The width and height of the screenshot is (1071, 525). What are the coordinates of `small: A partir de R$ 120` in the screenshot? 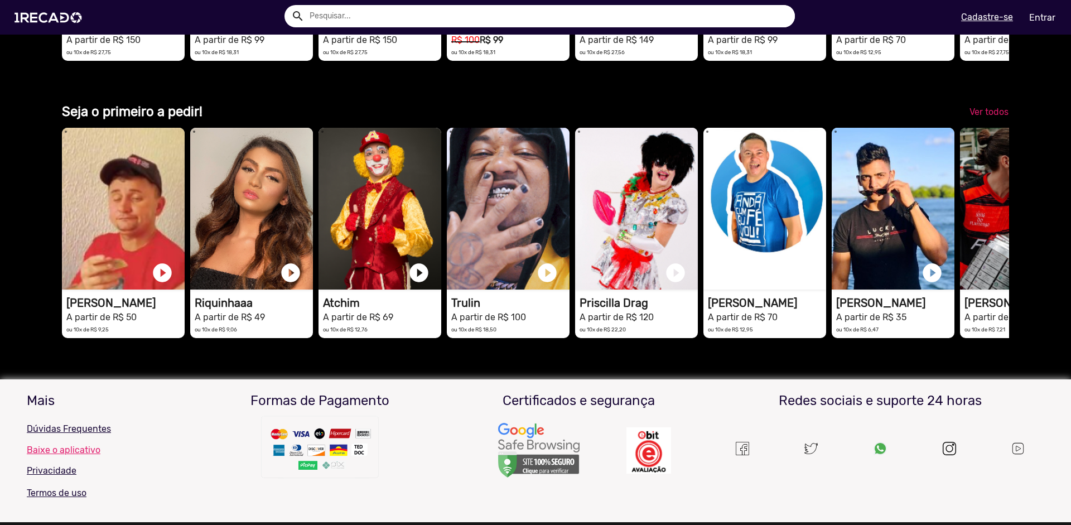 It's located at (616, 317).